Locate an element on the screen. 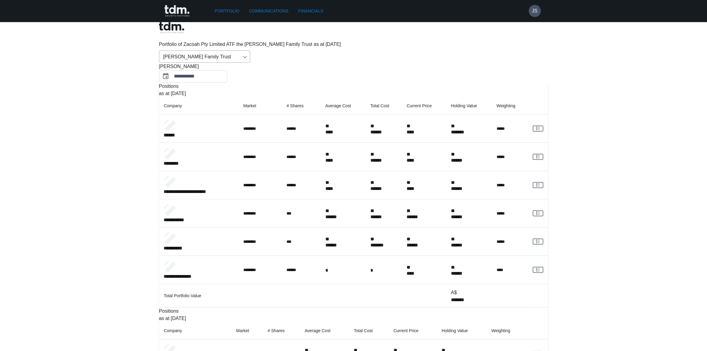 The image size is (707, 351). td: Total Portfolio Value is located at coordinates (302, 295).